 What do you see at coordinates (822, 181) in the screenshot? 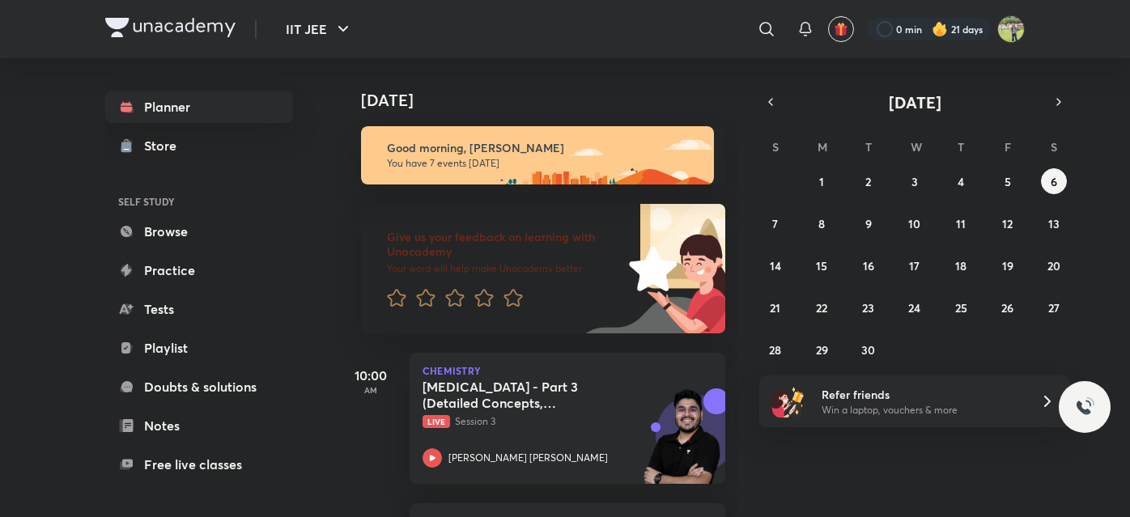
I see `abbr: September 1, 2025` at bounding box center [822, 181].